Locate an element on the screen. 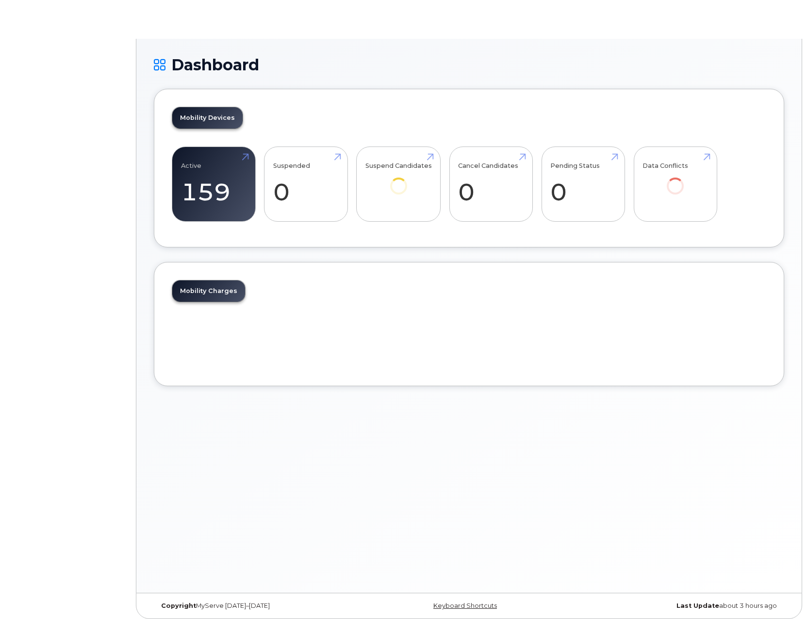 This screenshot has height=619, width=807. a: Suspended 0 is located at coordinates (306, 184).